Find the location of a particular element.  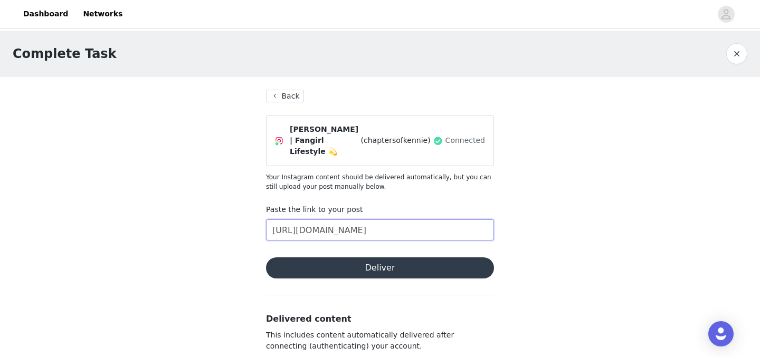

h3: Delivered content is located at coordinates (380, 319).